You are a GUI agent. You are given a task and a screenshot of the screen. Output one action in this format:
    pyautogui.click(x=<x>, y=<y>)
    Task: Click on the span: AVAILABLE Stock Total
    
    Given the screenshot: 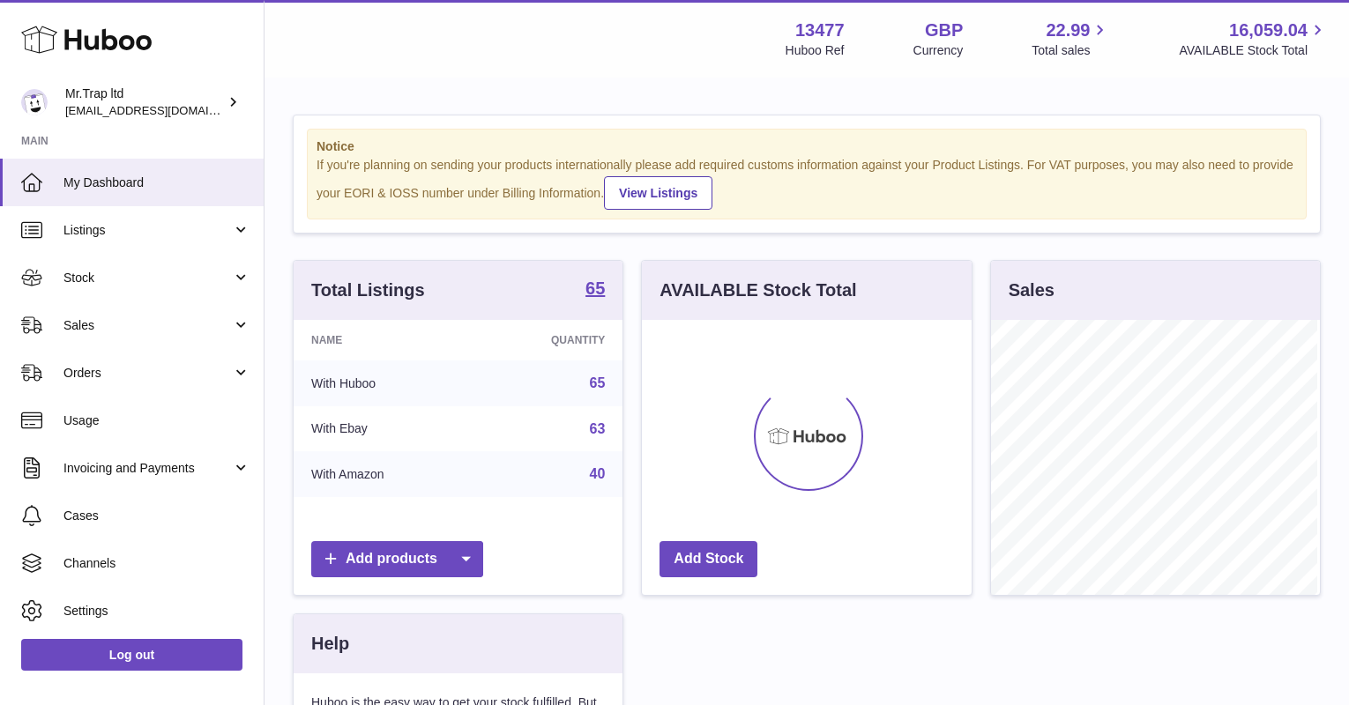 What is the action you would take?
    pyautogui.click(x=1253, y=50)
    